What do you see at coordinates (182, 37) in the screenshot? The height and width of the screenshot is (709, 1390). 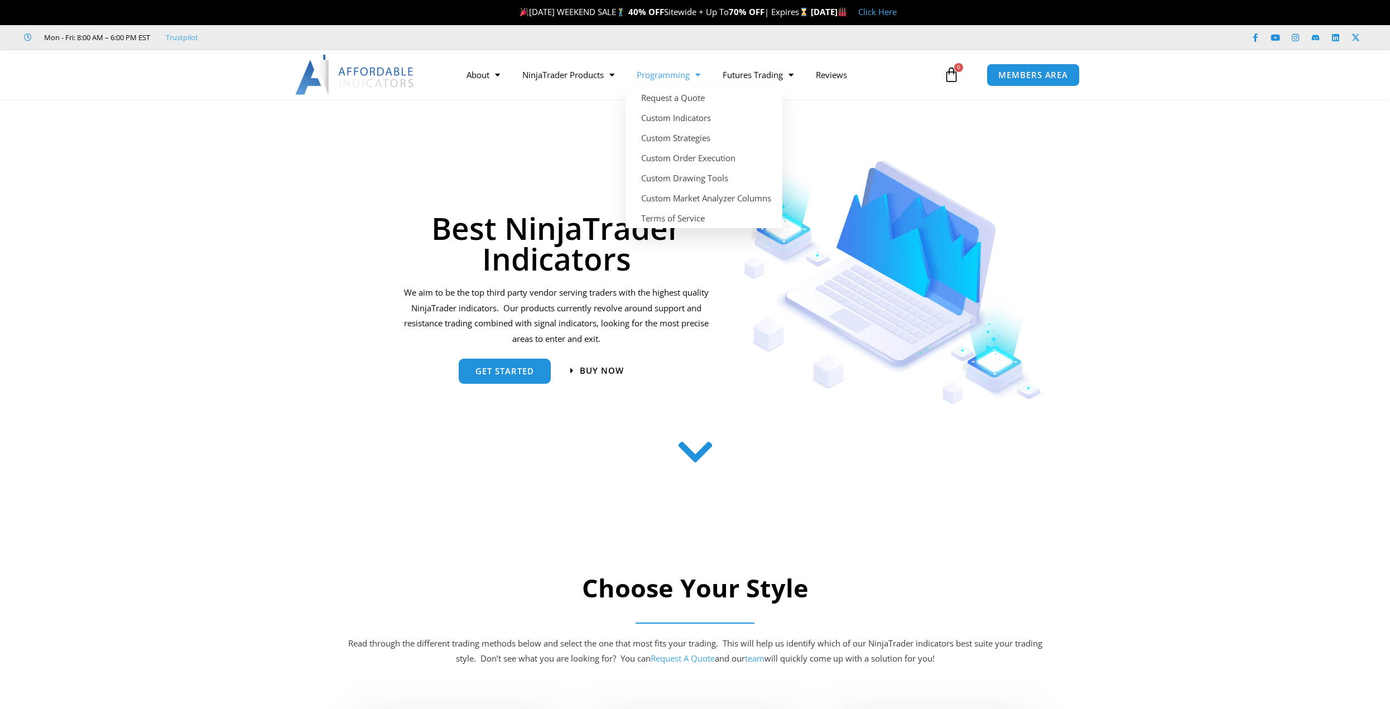 I see `a: Trustpilot` at bounding box center [182, 37].